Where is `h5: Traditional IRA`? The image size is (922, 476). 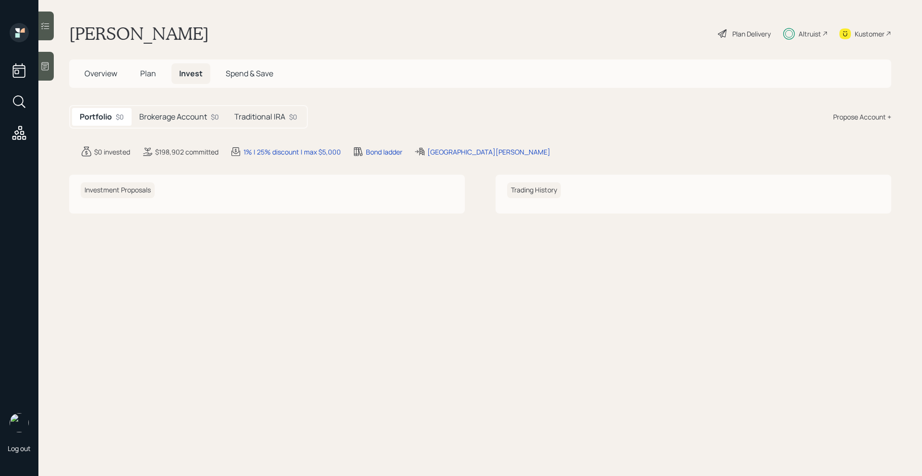 h5: Traditional IRA is located at coordinates (260, 117).